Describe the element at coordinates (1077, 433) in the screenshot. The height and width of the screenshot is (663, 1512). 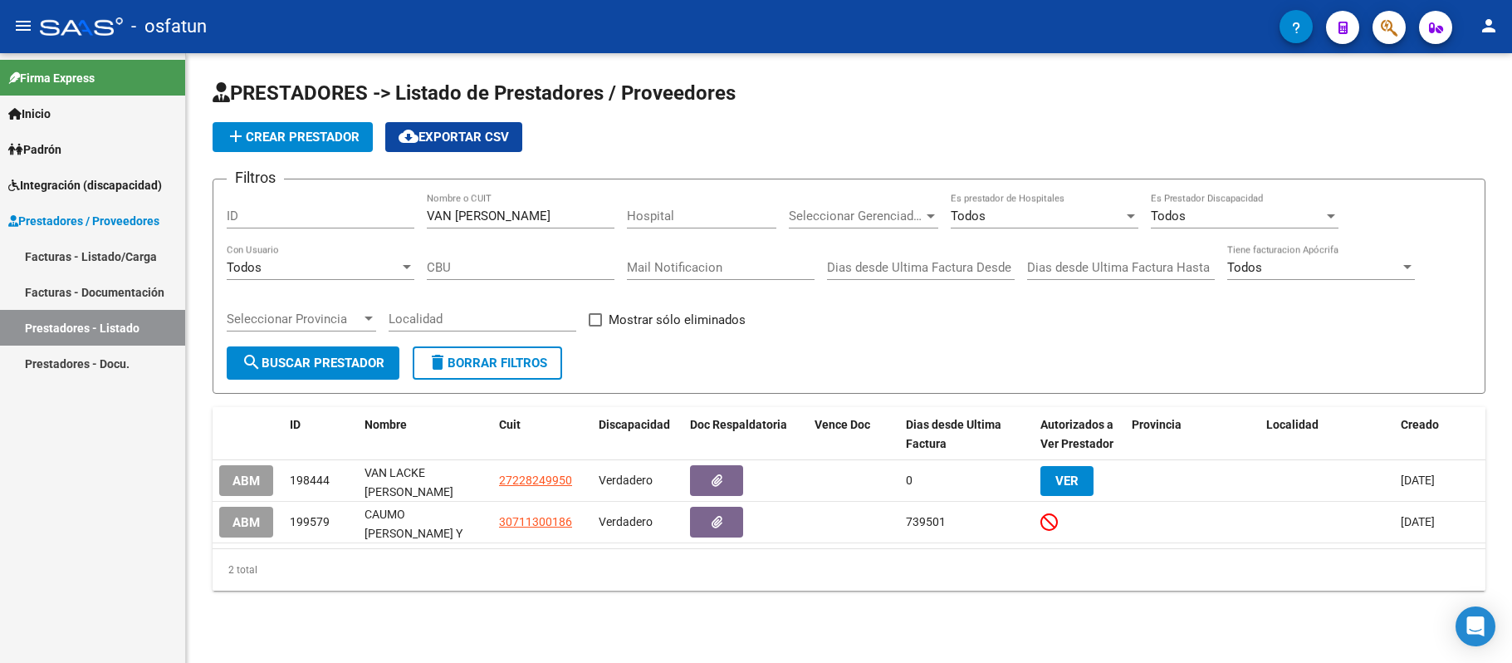
I see `span: Autorizados a Ver Prestador` at that location.